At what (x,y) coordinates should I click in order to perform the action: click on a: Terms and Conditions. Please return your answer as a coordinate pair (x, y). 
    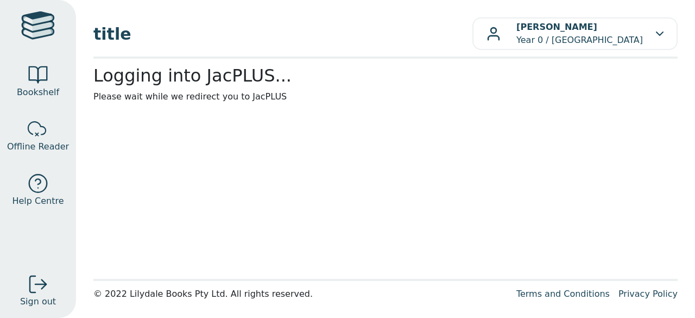
    Looking at the image, I should click on (563, 293).